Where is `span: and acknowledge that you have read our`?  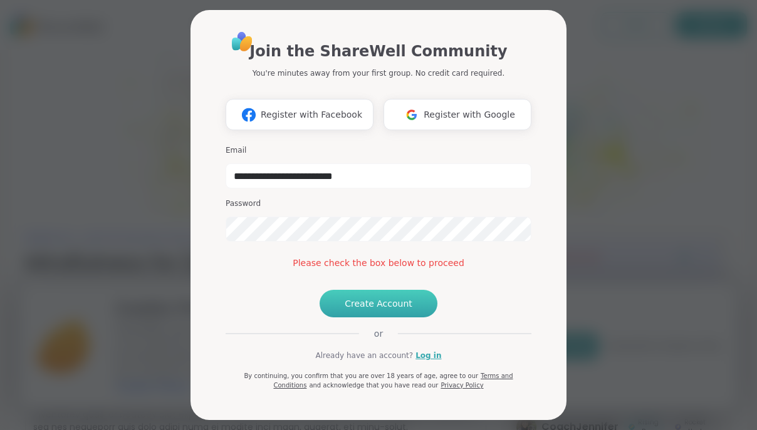 span: and acknowledge that you have read our is located at coordinates (373, 385).